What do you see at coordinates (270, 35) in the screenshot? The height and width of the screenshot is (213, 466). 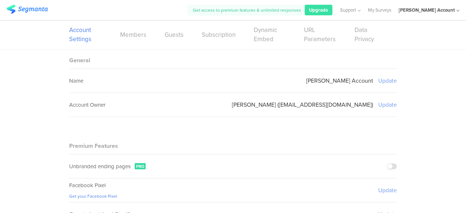 I see `a: Dynamic Embed` at bounding box center [270, 35].